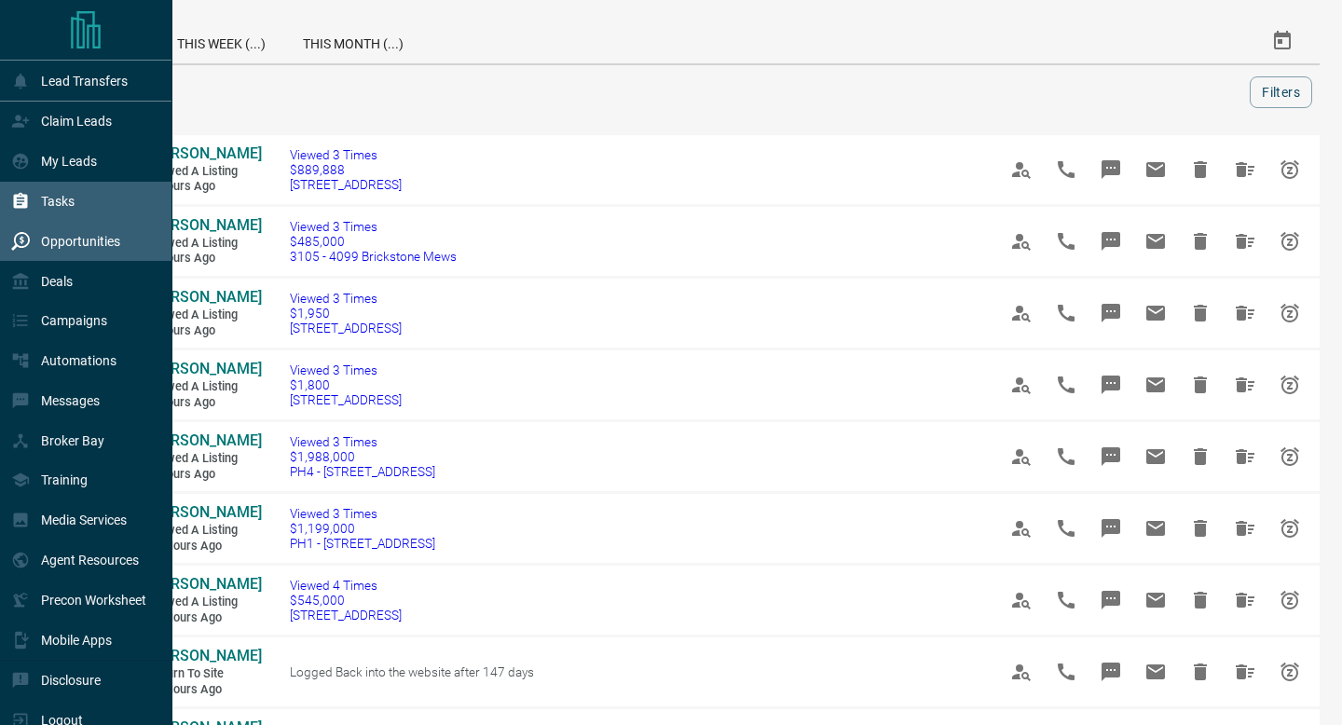 The width and height of the screenshot is (1342, 725). I want to click on span: $1,988,000, so click(363, 457).